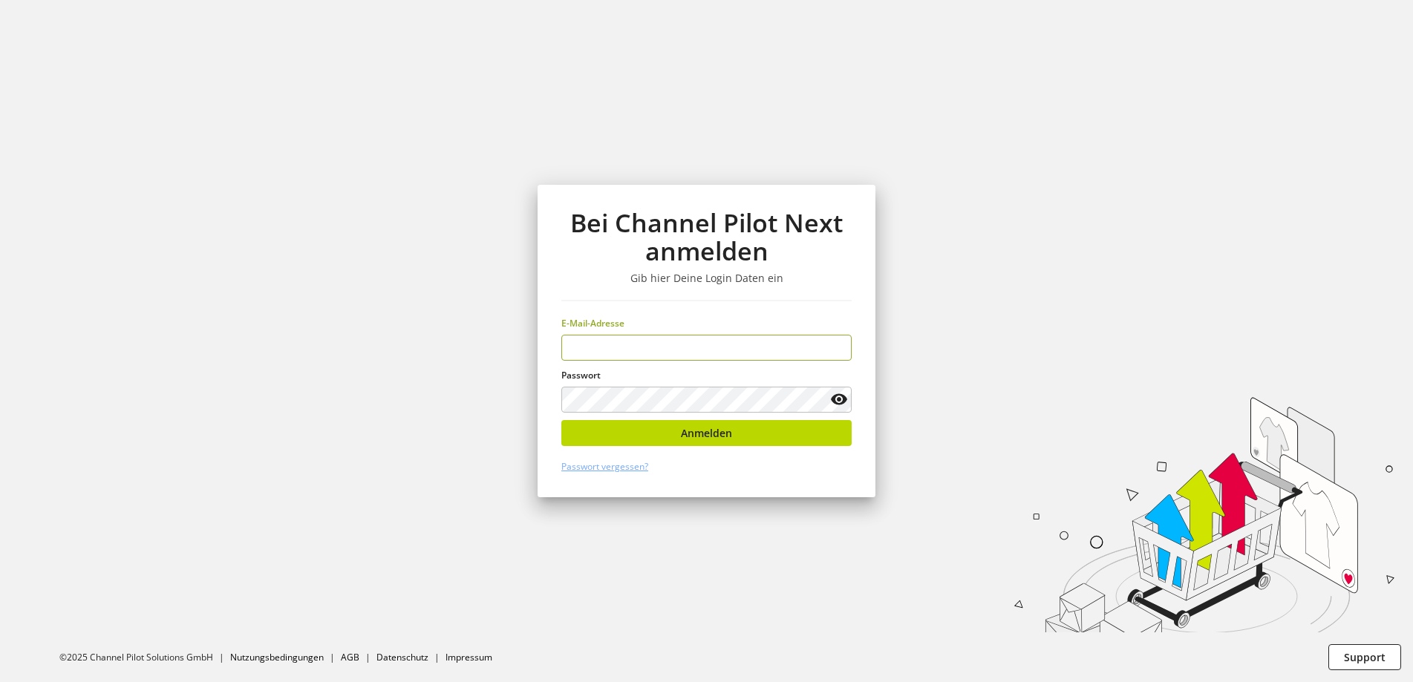 Image resolution: width=1413 pixels, height=682 pixels. Describe the element at coordinates (706, 433) in the screenshot. I see `span: Anmelden` at that location.